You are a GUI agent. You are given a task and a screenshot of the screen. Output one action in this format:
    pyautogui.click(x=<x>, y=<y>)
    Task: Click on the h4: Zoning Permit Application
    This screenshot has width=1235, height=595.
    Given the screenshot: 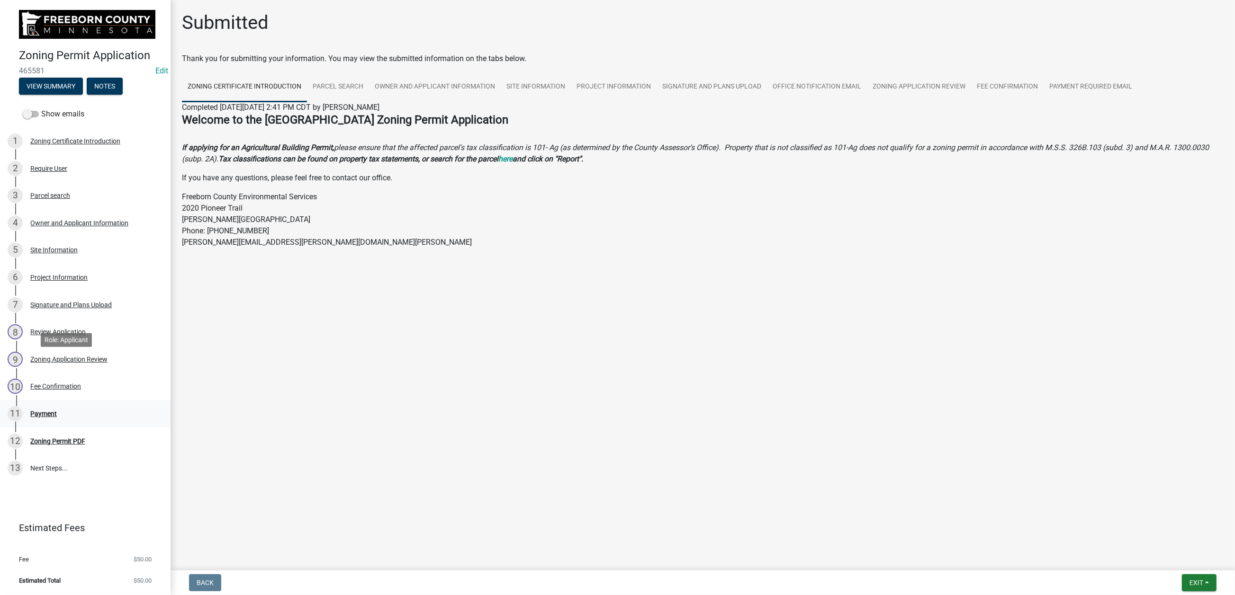 What is the action you would take?
    pyautogui.click(x=91, y=55)
    